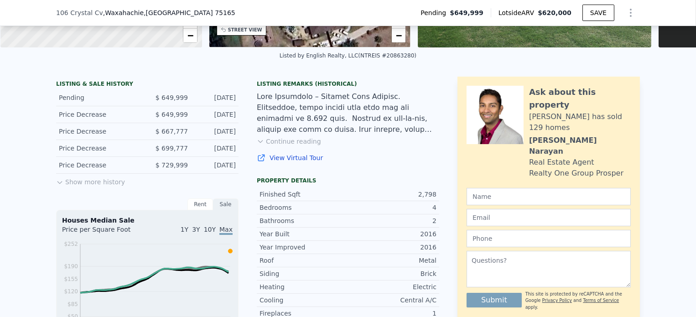  I want to click on div: Sale, so click(226, 204).